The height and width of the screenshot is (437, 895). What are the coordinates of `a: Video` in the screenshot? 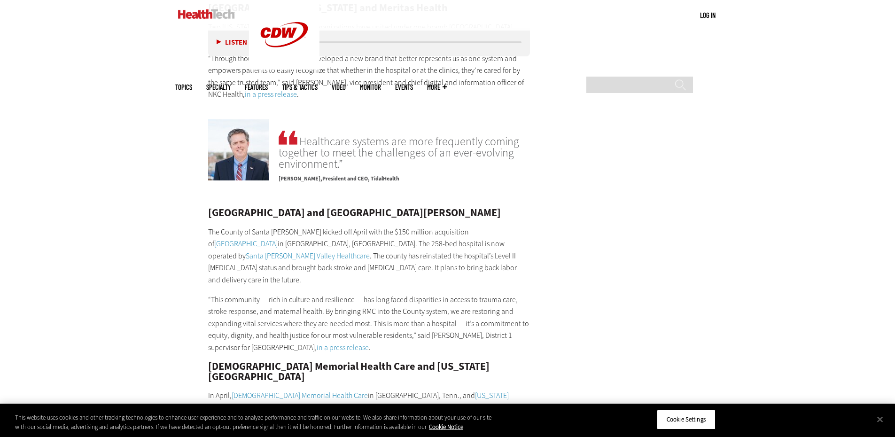 It's located at (339, 87).